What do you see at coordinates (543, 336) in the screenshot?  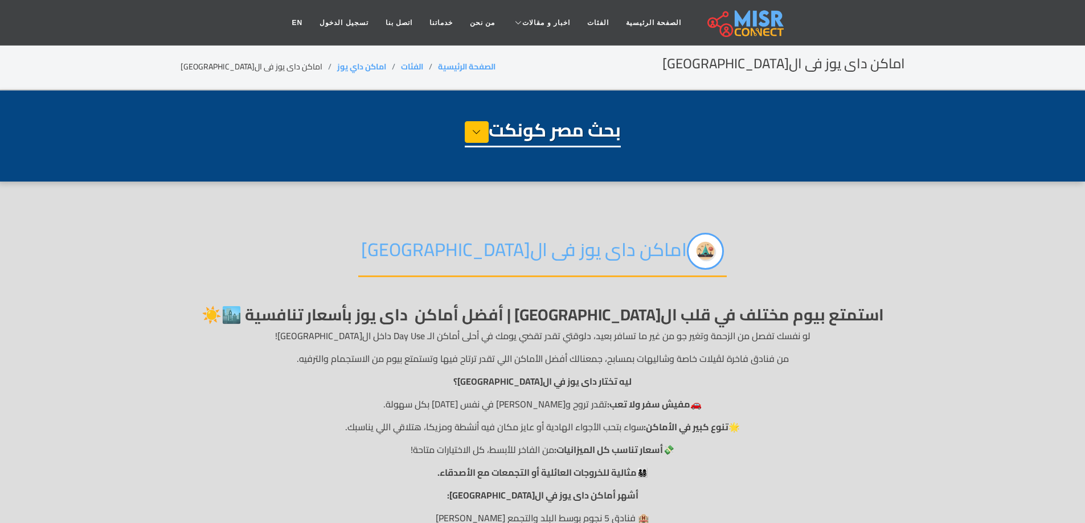 I see `p: لو نفسك تفصل من الزحمة وتغير جو من غير ما تسافر بعيد، دلوقتي تقدر تقضي يومك في أحلى أماكن الـ Day...` at bounding box center [543, 336].